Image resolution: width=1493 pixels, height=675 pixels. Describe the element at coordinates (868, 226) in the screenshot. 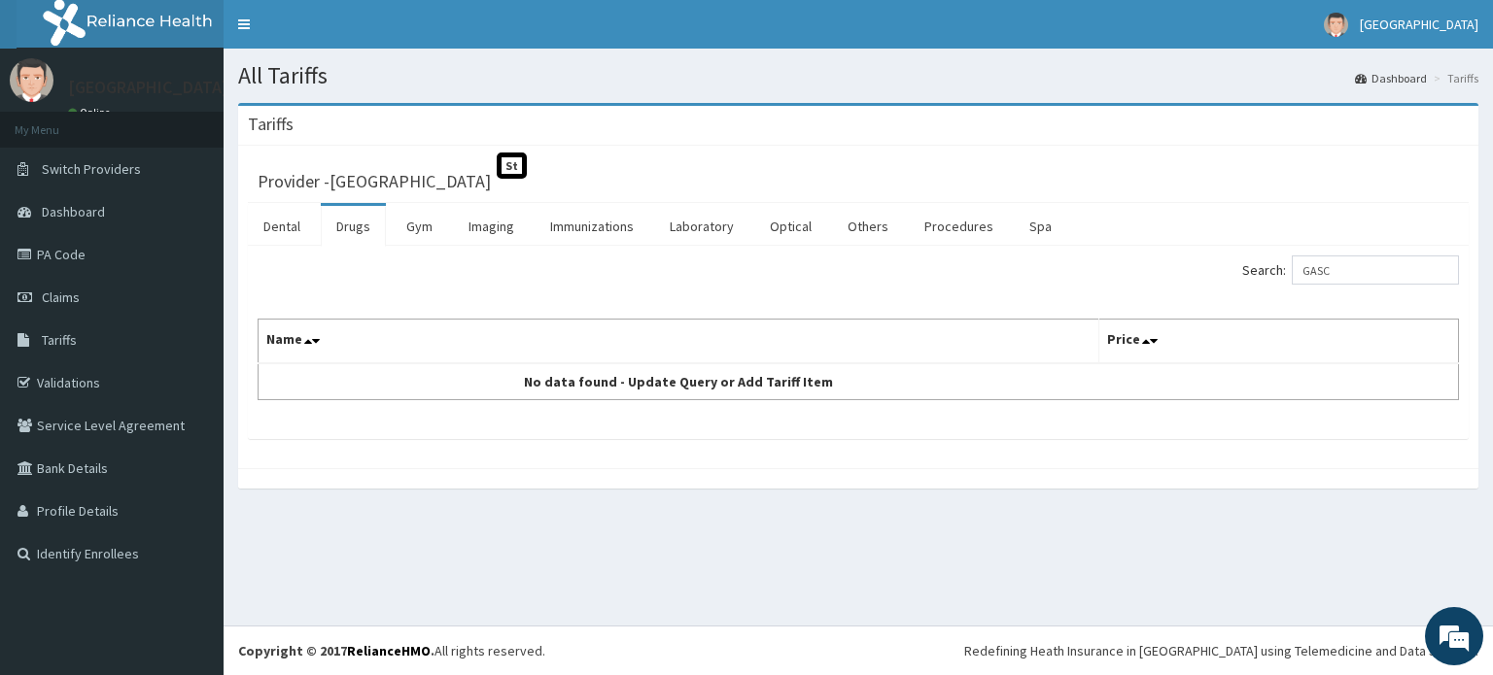

I see `a: Others` at that location.